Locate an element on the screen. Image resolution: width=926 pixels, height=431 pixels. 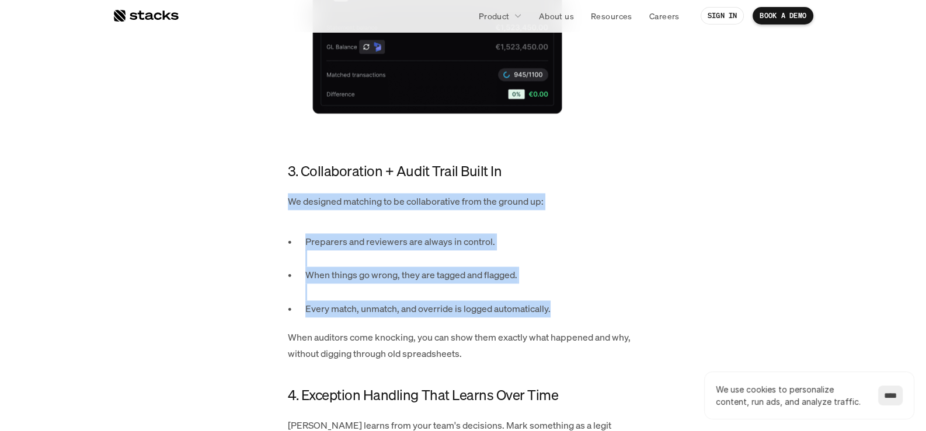
h4: 3. Collaboration + Audit Trail Built In is located at coordinates (463, 172).